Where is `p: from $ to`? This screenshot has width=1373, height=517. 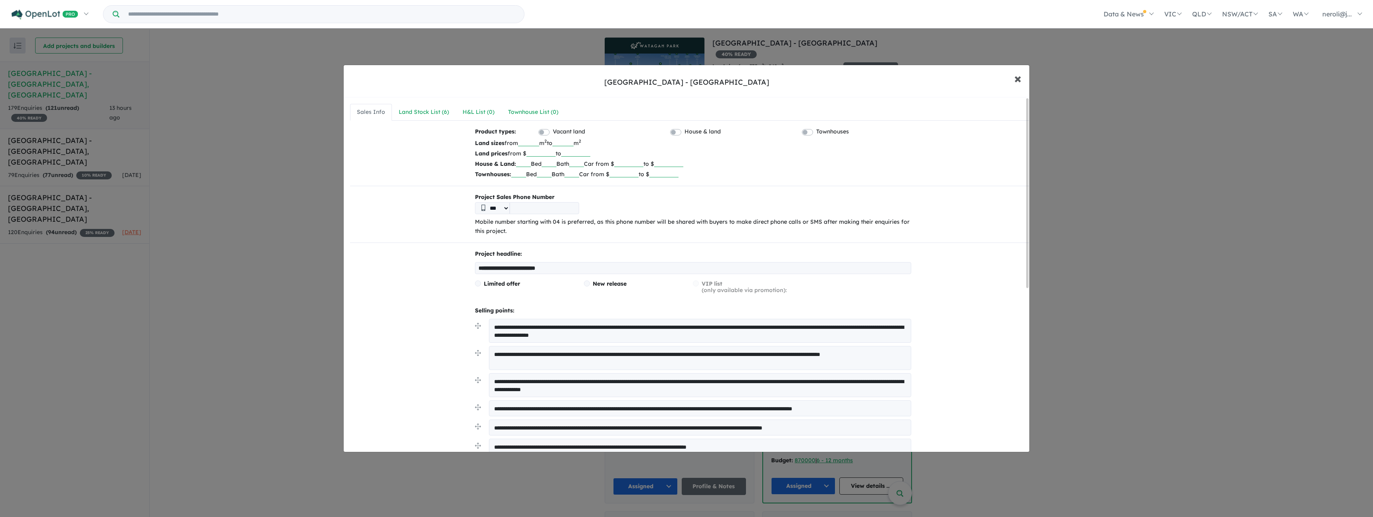 p: from $ to is located at coordinates (693, 153).